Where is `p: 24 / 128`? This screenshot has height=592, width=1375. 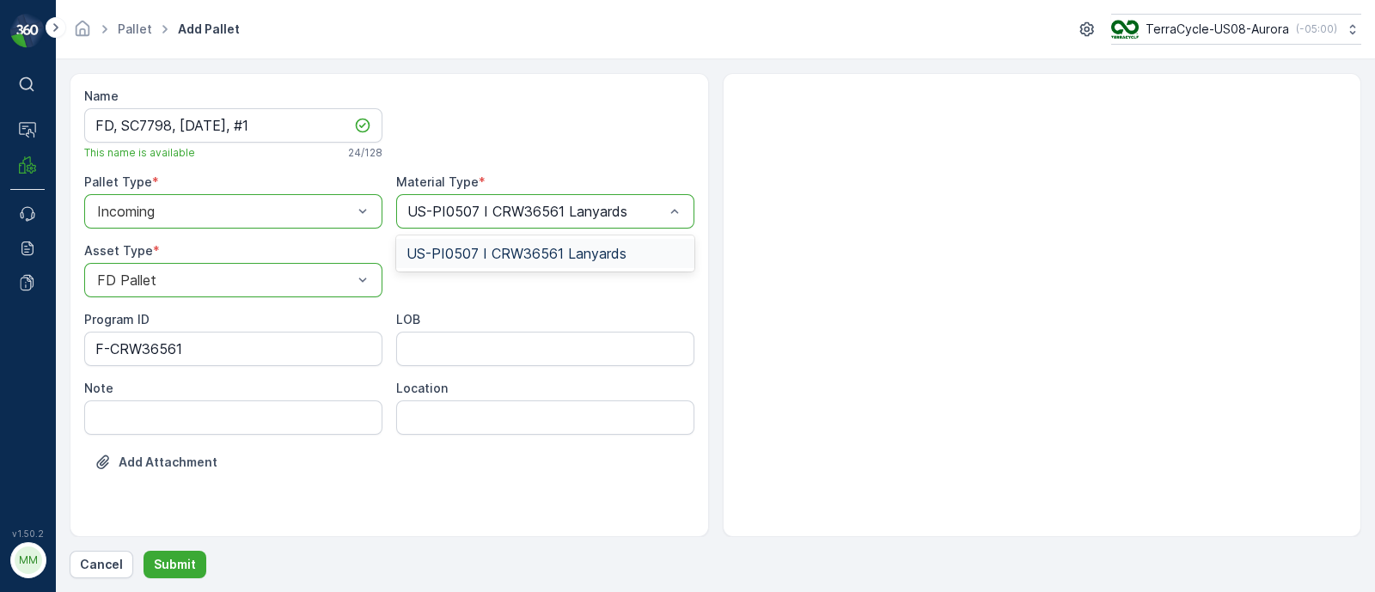 p: 24 / 128 is located at coordinates (365, 153).